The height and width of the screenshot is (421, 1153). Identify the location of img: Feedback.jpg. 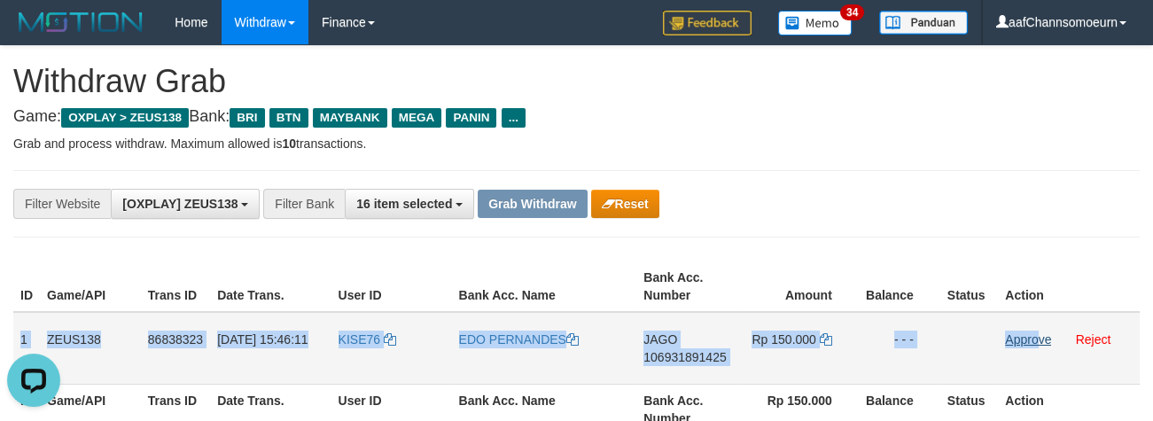
(707, 23).